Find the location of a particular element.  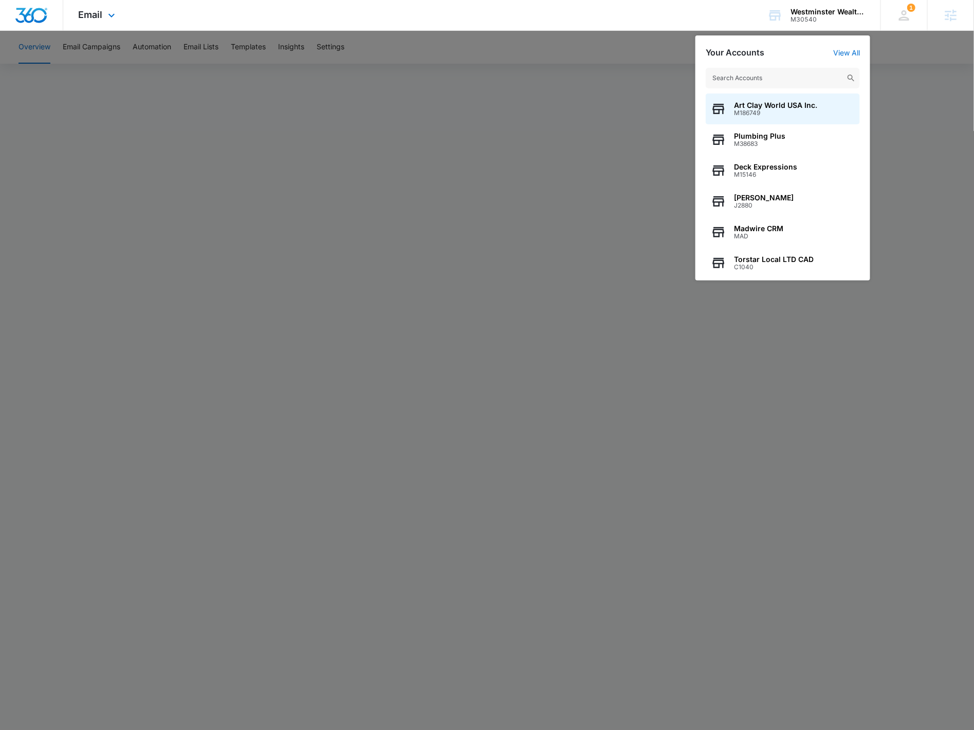

span: MAD is located at coordinates (758, 236).